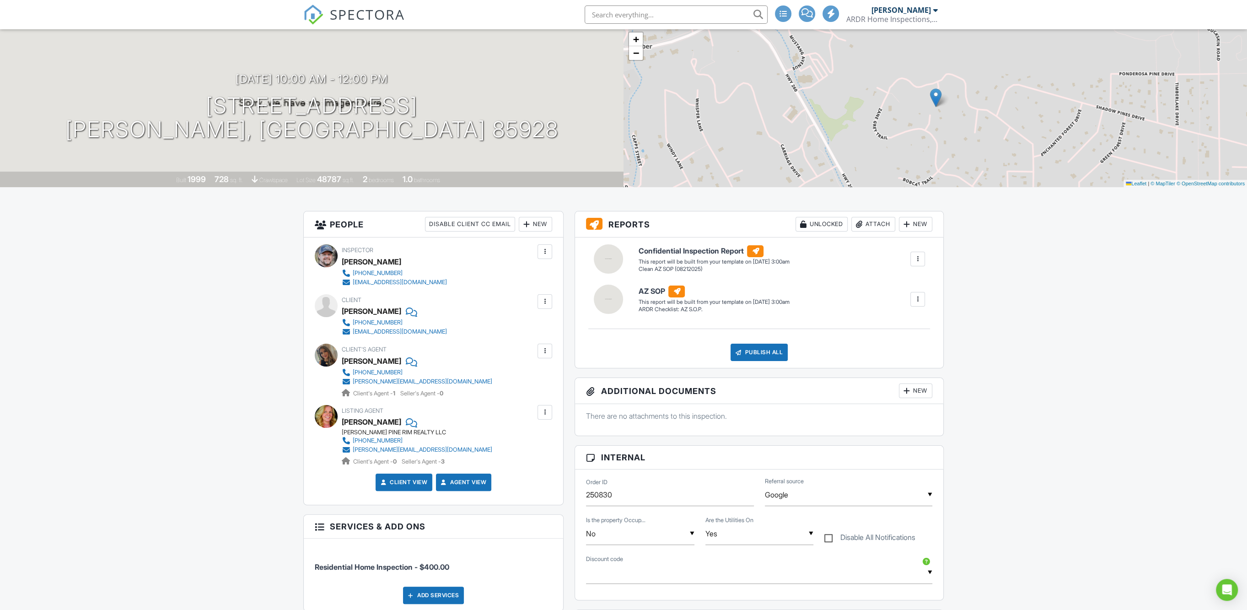  Describe the element at coordinates (221, 179) in the screenshot. I see `div: 728` at that location.